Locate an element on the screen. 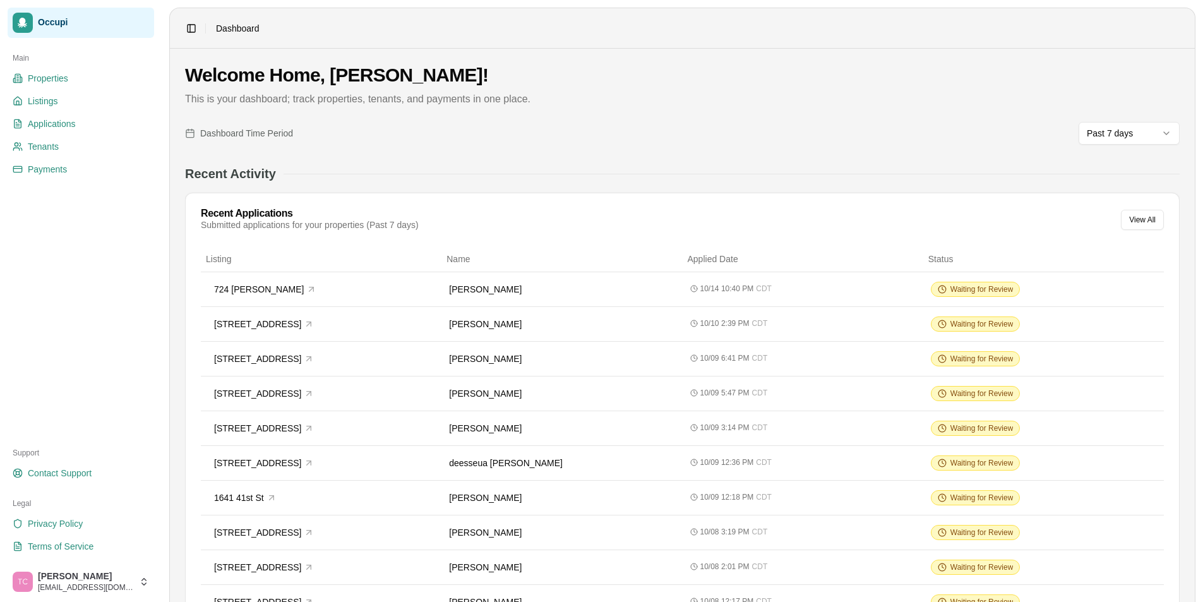 This screenshot has width=1203, height=602. span: Status is located at coordinates (941, 259).